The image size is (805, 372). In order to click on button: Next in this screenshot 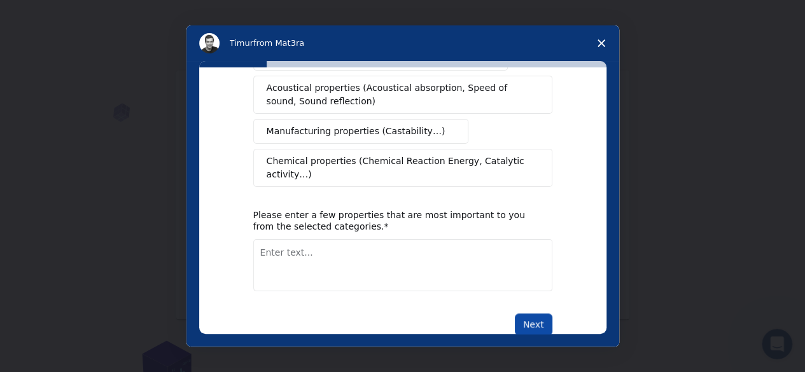, I will do `click(533, 325)`.